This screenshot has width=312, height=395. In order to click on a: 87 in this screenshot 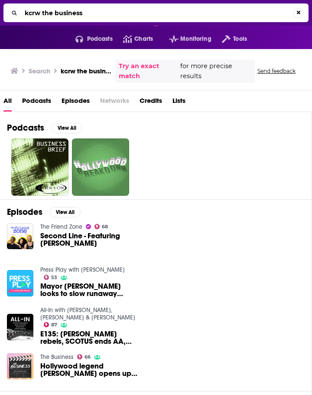, I will do `click(51, 324)`.